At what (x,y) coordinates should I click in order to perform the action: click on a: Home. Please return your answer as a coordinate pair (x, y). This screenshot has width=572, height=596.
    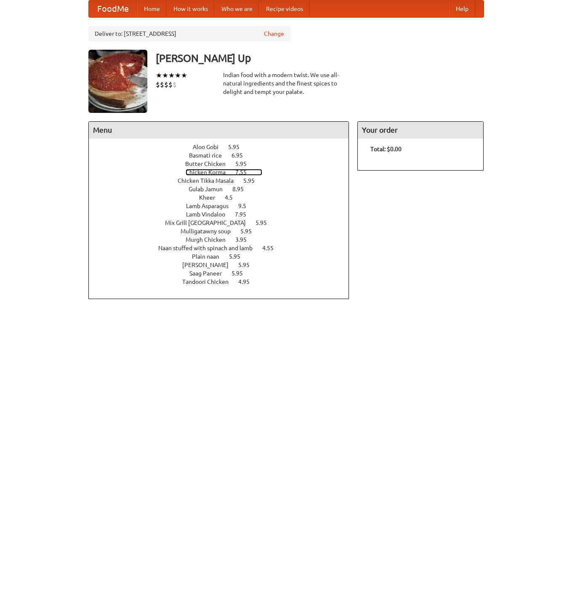
    Looking at the image, I should click on (152, 9).